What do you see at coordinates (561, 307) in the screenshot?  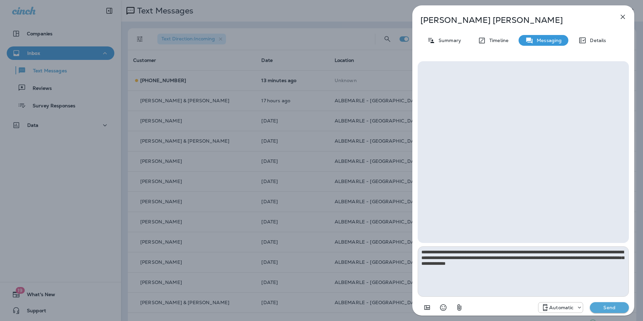 I see `p: Automatic` at bounding box center [561, 307].